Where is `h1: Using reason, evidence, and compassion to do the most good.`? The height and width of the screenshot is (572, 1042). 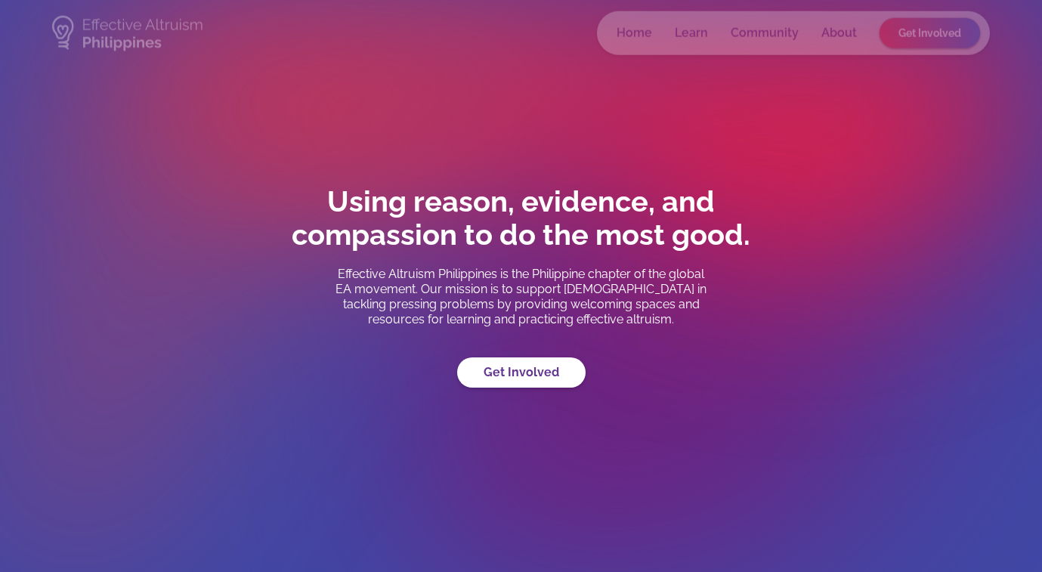 h1: Using reason, evidence, and compassion to do the most good. is located at coordinates (521, 218).